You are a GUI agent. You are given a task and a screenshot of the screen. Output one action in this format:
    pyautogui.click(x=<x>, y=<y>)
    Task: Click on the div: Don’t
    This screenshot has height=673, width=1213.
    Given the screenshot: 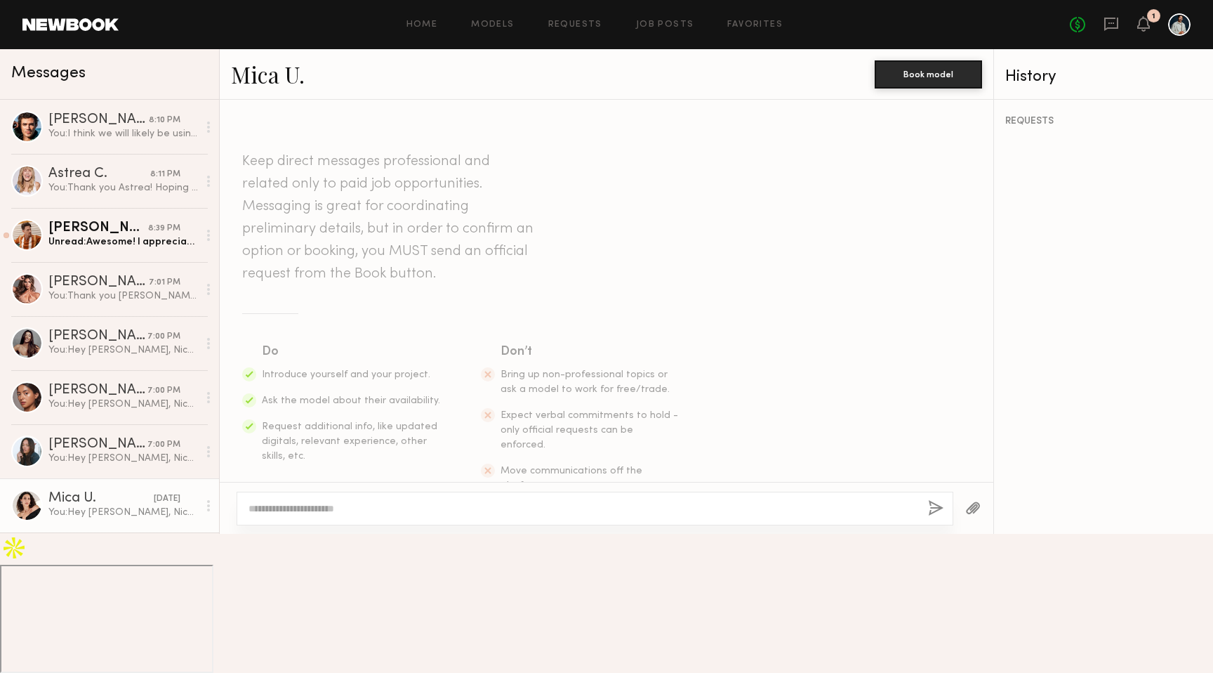 What is the action you would take?
    pyautogui.click(x=591, y=352)
    